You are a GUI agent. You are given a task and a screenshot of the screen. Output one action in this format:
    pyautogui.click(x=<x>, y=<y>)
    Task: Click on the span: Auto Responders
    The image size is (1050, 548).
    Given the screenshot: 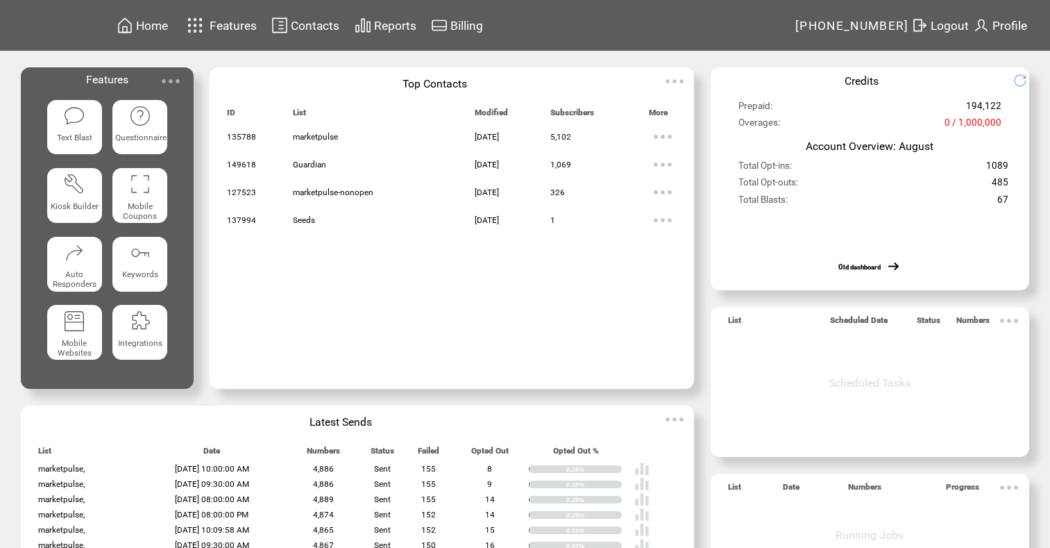 What is the action you would take?
    pyautogui.click(x=74, y=279)
    